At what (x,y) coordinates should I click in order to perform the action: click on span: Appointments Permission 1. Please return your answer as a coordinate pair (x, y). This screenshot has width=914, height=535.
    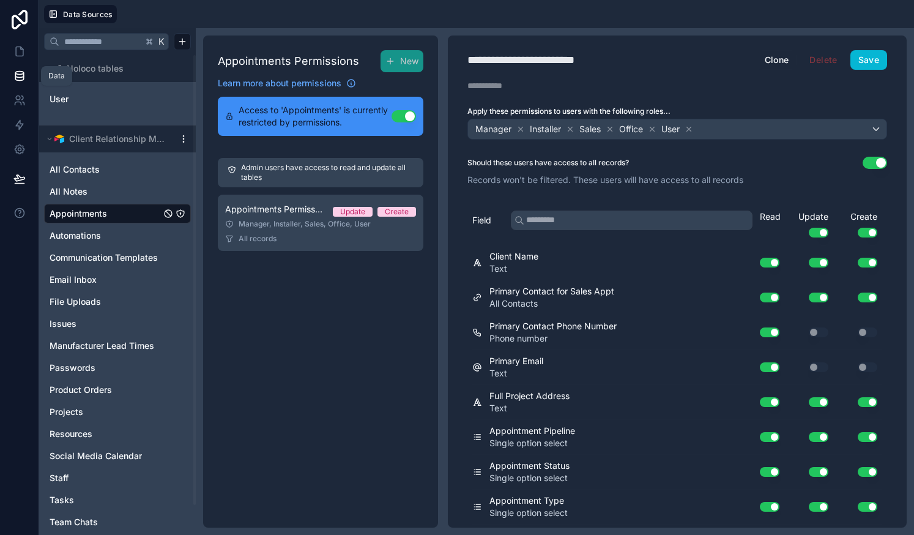
    Looking at the image, I should click on (274, 209).